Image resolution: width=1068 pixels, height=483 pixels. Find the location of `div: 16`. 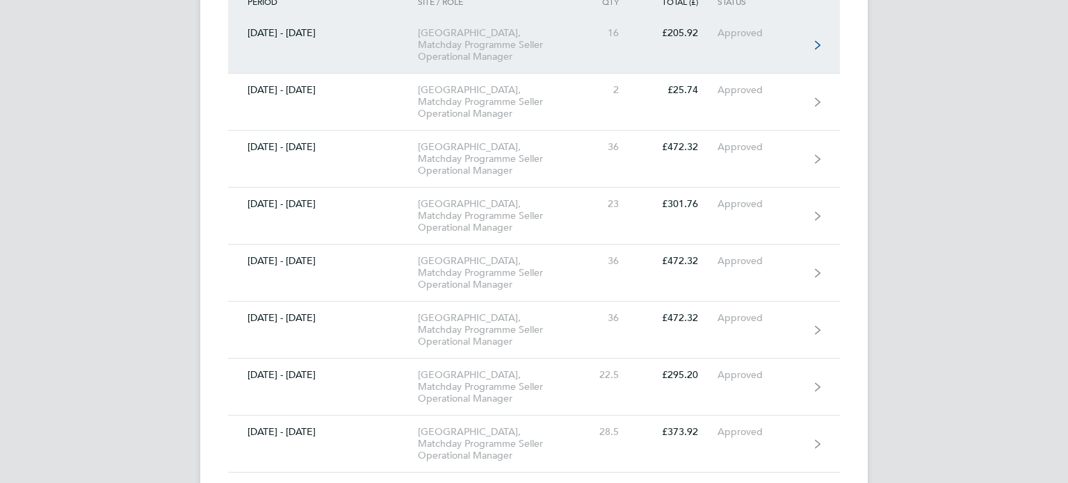

div: 16 is located at coordinates (608, 33).